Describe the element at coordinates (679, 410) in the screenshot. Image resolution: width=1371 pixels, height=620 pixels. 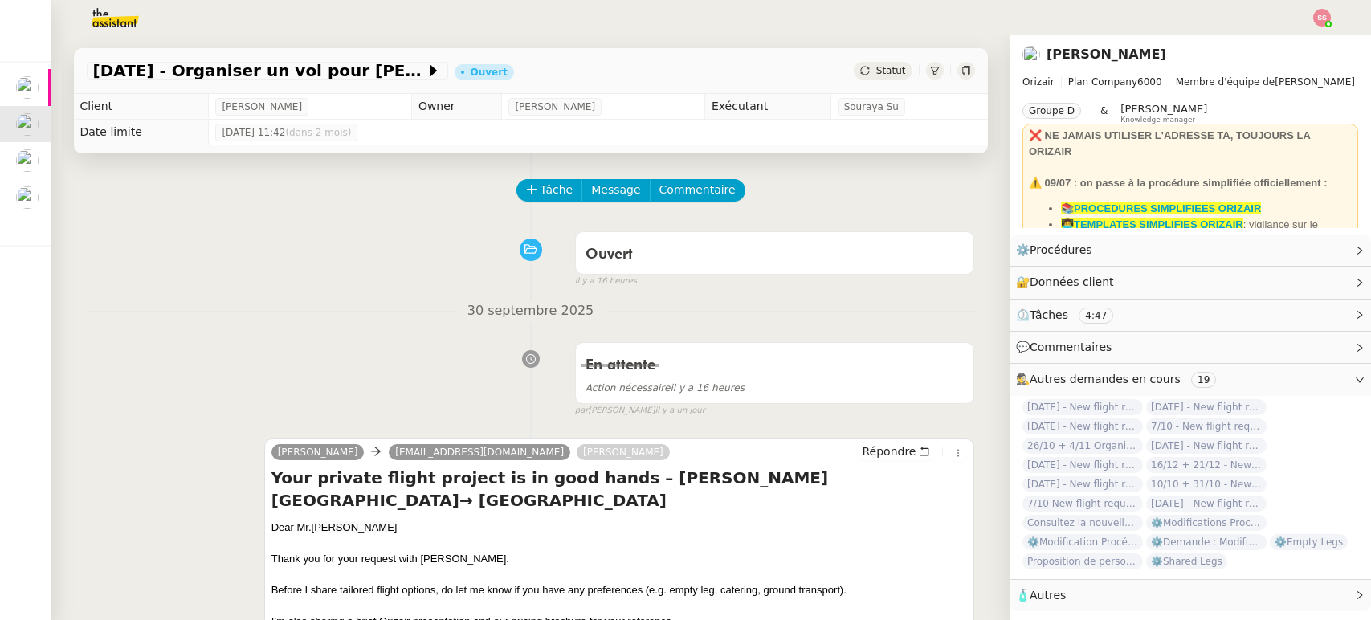
I see `span: il y a un jour` at that location.